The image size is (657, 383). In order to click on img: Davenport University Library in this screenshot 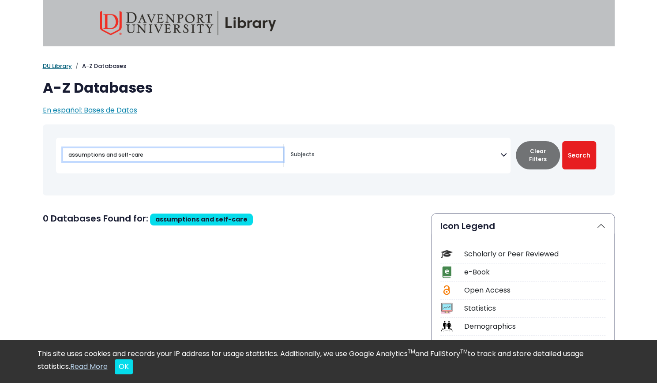, I will do `click(188, 23)`.